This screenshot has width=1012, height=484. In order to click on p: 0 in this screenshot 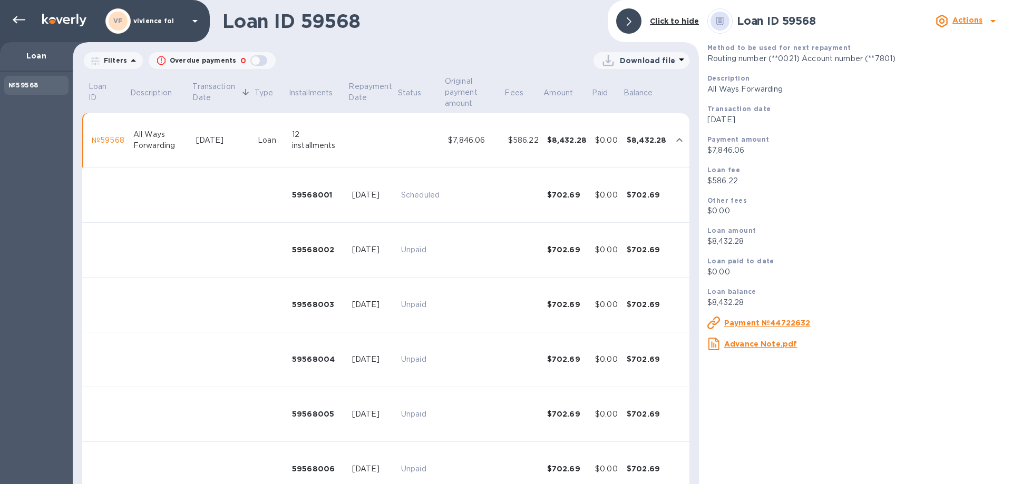, I will do `click(243, 61)`.